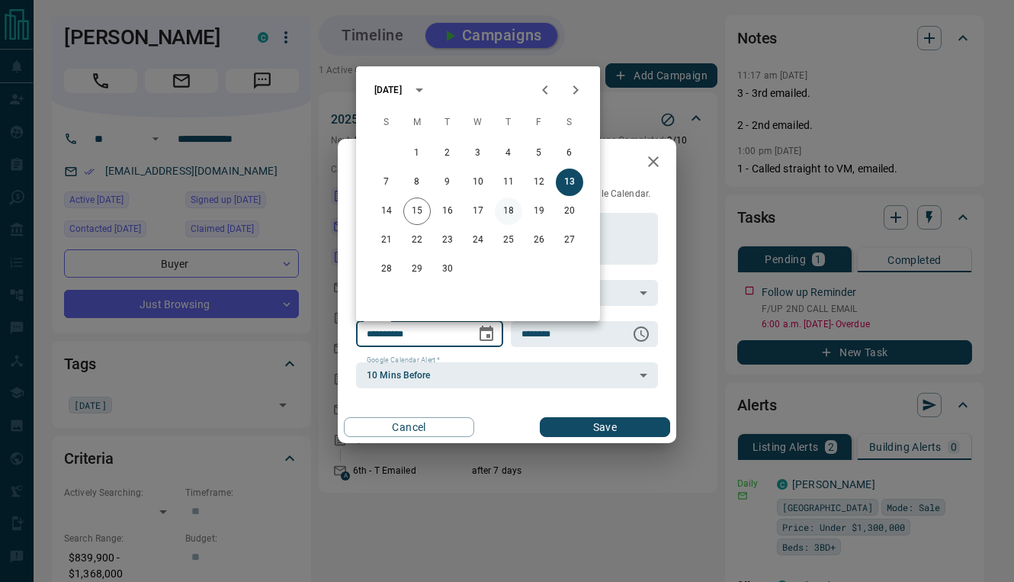  Describe the element at coordinates (419, 90) in the screenshot. I see `button: calendar view is open, switch to year view` at that location.